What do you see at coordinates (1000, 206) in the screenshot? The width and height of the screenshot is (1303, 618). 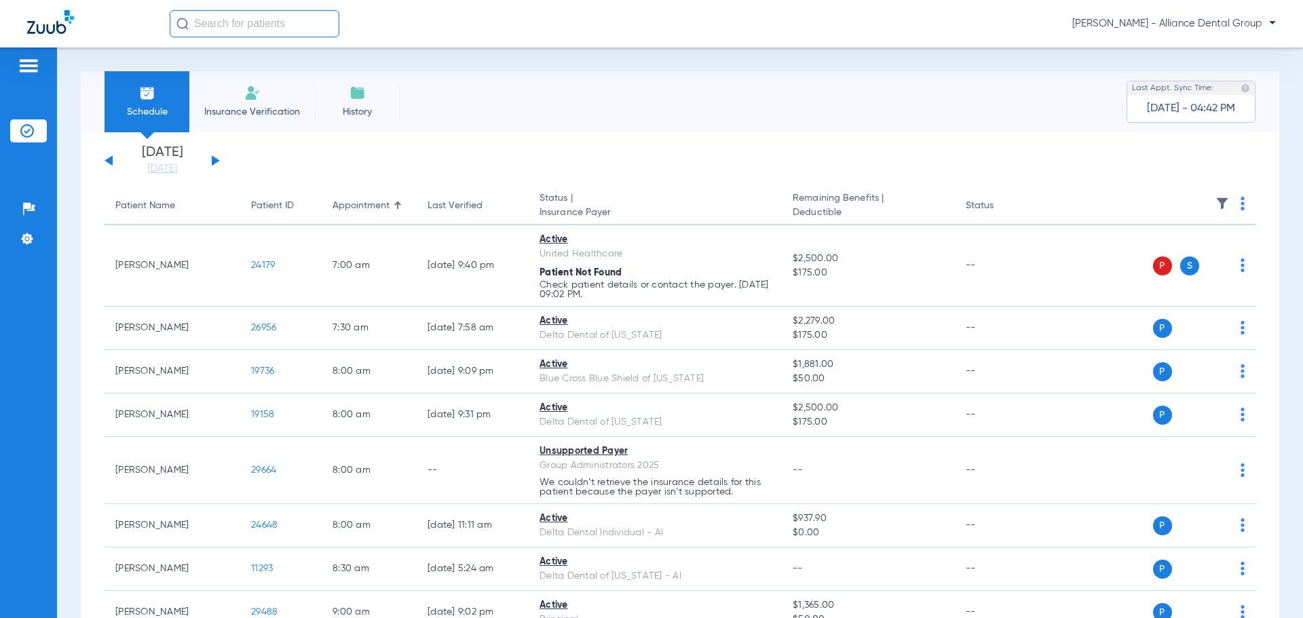 I see `th: Status` at bounding box center [1000, 206].